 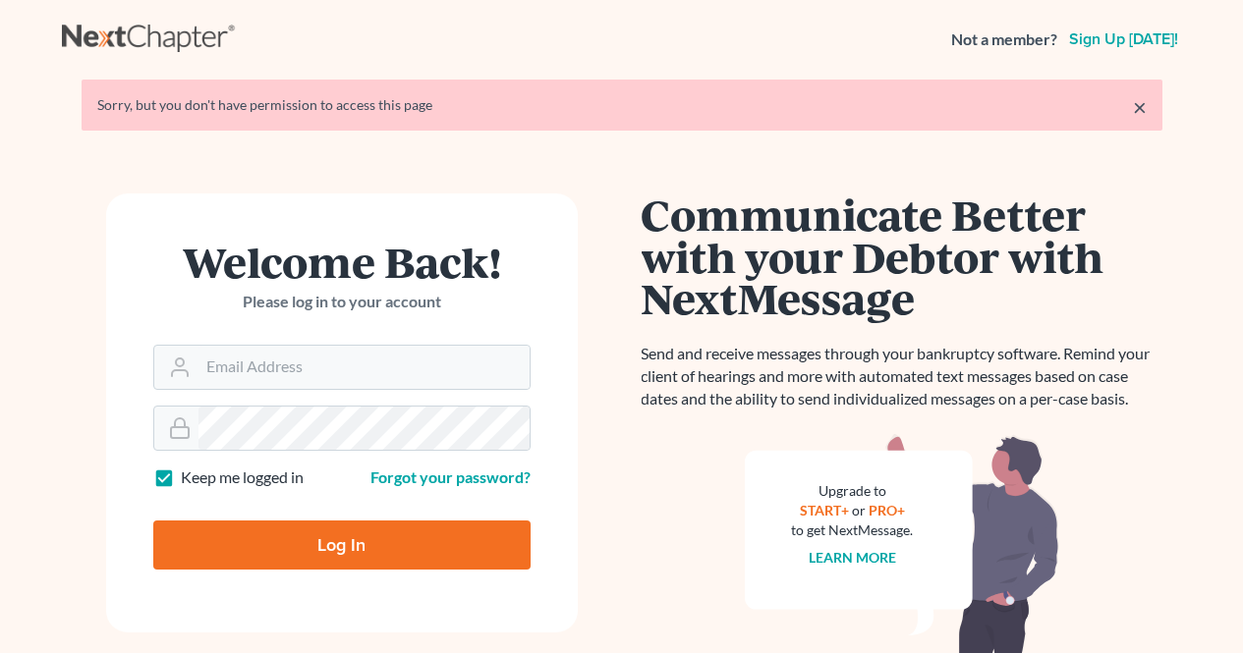 I want to click on div: Upgrade to, so click(x=853, y=491).